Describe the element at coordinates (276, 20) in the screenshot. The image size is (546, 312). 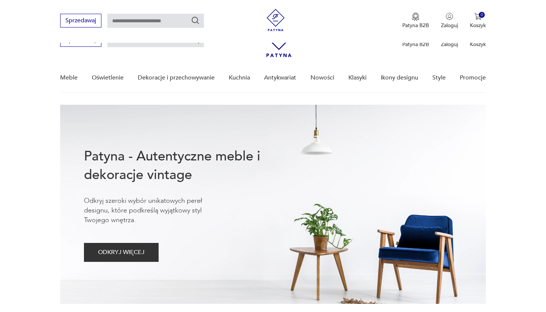
I see `img: Patyna - sklep z meblami i dekoracjami vintage` at that location.